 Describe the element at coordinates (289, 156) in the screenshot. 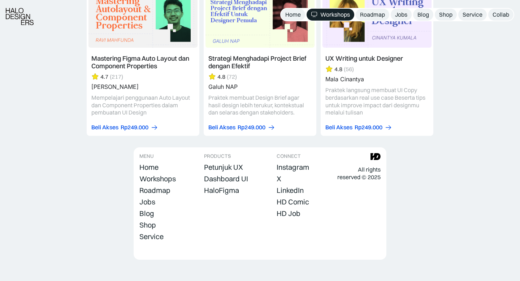

I see `div: CONNECT` at that location.